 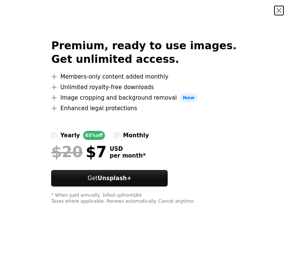 I want to click on strong: Unsplash+, so click(x=115, y=178).